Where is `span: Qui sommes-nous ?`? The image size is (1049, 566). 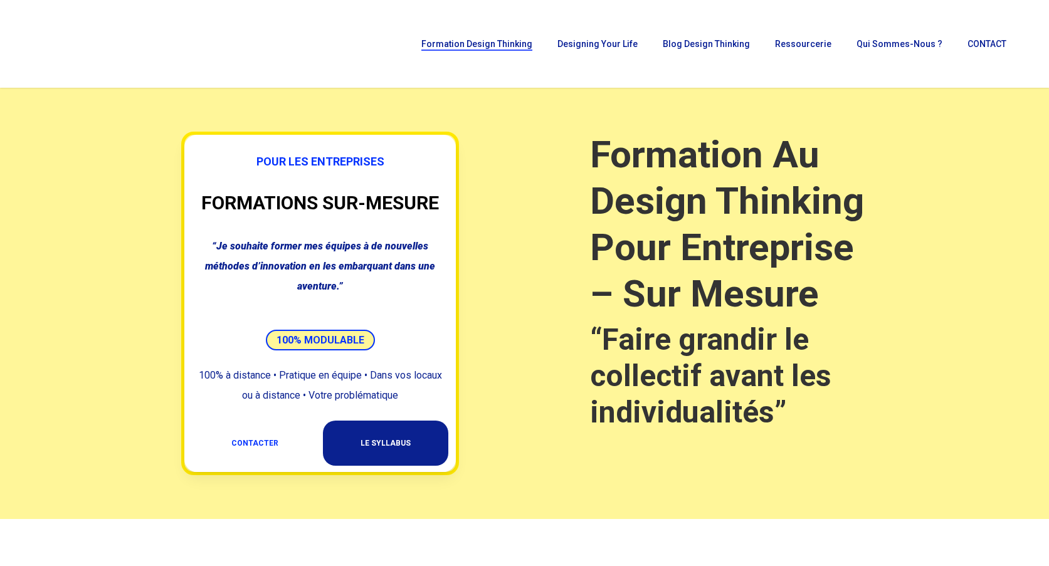 span: Qui sommes-nous ? is located at coordinates (899, 44).